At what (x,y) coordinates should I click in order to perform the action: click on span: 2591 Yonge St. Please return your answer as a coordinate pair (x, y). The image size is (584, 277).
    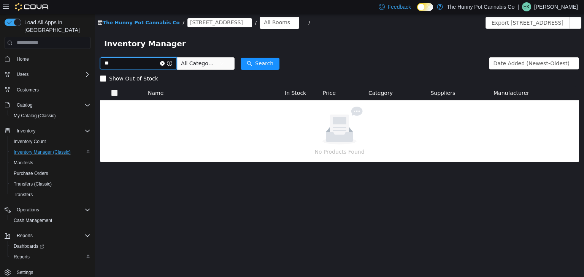
    Looking at the image, I should click on (121, 8).